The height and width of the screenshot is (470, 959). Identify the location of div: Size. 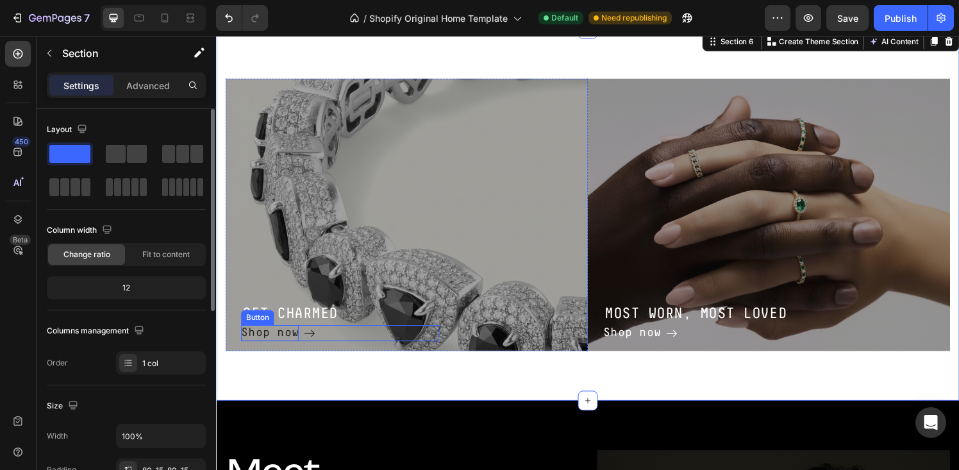
(63, 406).